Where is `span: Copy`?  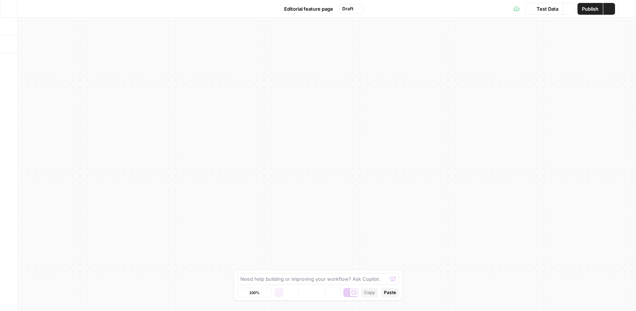 span: Copy is located at coordinates (370, 292).